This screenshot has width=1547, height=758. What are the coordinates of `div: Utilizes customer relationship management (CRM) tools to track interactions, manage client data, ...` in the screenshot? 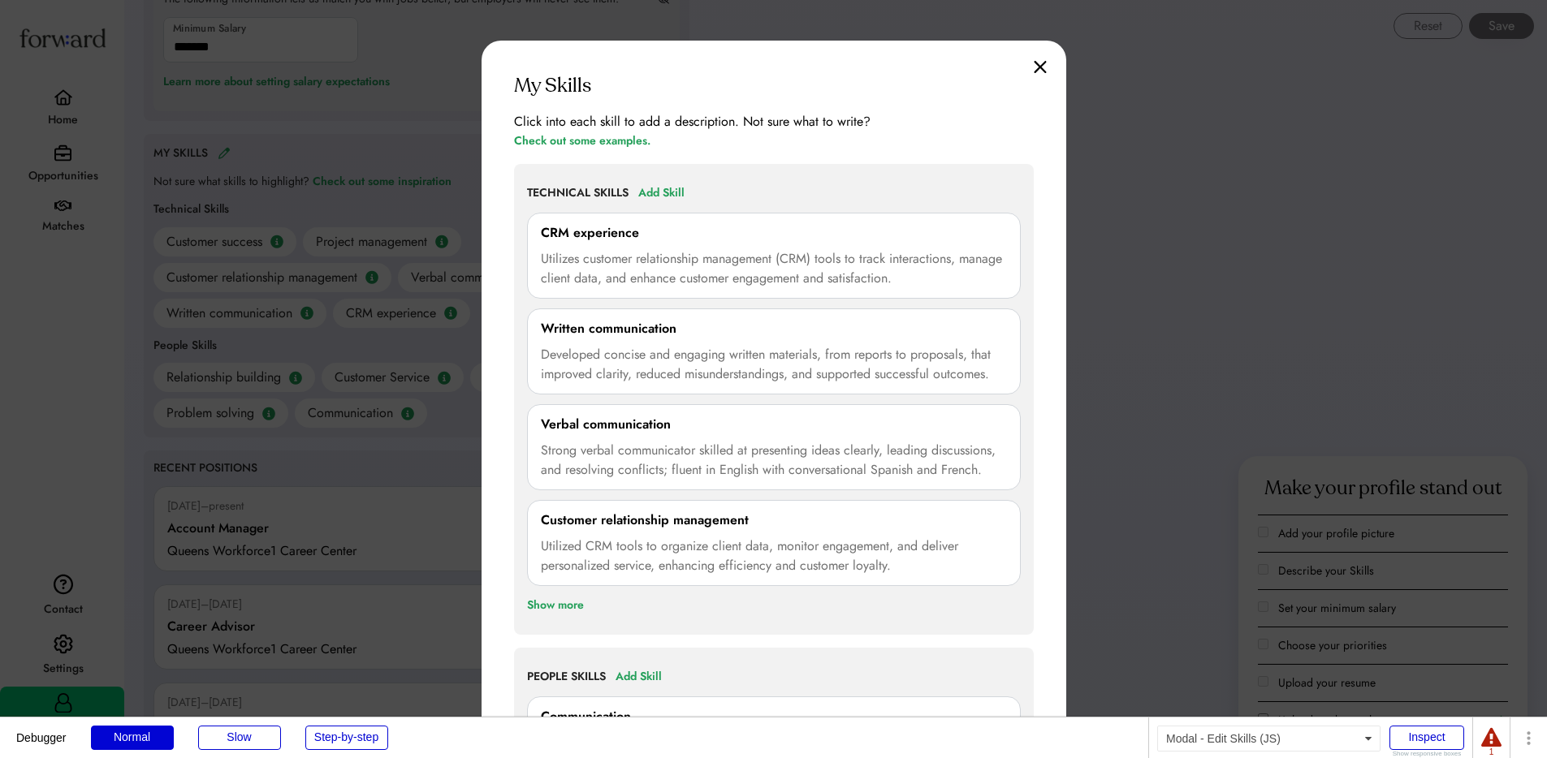 It's located at (774, 269).